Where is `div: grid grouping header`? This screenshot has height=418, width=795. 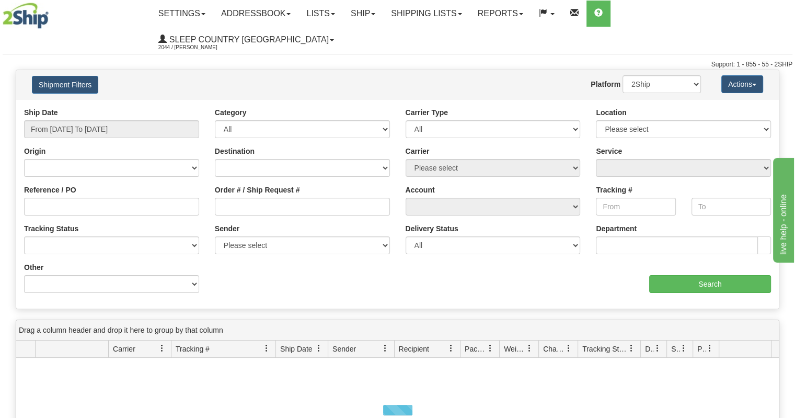
div: grid grouping header is located at coordinates (397, 330).